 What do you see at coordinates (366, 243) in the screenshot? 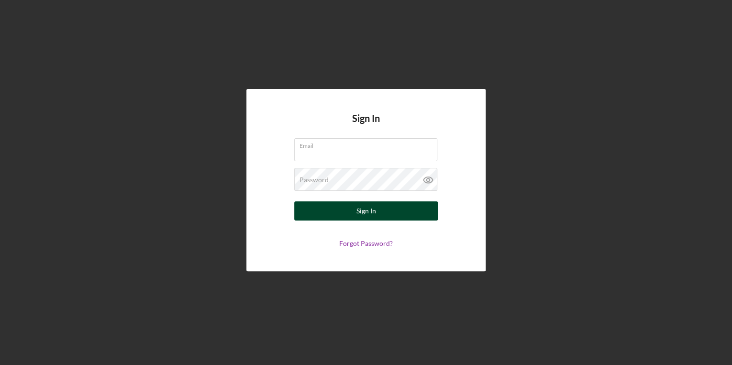
I see `a: Forgot Password?` at bounding box center [366, 243].